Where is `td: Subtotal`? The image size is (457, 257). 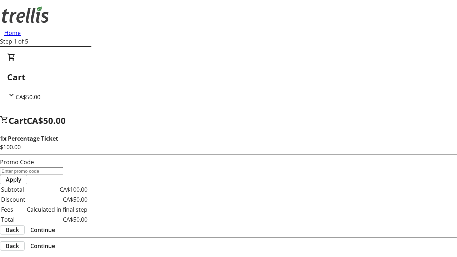
td: Subtotal is located at coordinates (13, 190).